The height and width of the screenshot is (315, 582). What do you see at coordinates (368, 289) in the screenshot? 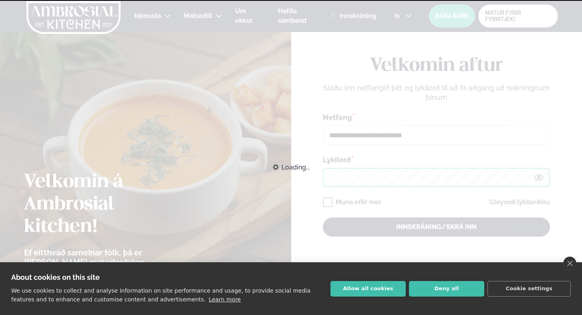
I see `button: Allow all cookies` at bounding box center [368, 289].